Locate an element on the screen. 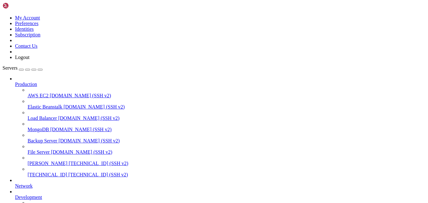 Image resolution: width=428 pixels, height=203 pixels. span: Load Balancer is located at coordinates (42, 118).